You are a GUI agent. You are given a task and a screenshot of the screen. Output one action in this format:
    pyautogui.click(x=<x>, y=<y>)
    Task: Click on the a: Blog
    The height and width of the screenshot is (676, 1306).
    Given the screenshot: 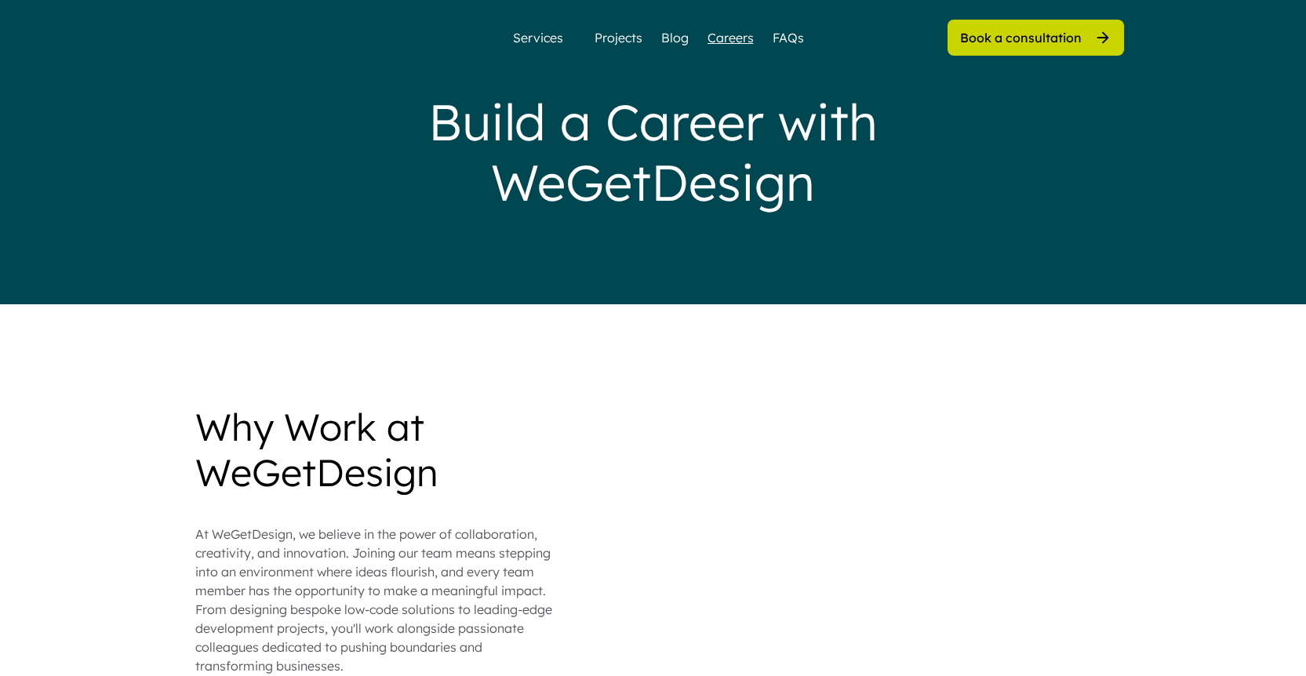 What is the action you would take?
    pyautogui.click(x=675, y=38)
    